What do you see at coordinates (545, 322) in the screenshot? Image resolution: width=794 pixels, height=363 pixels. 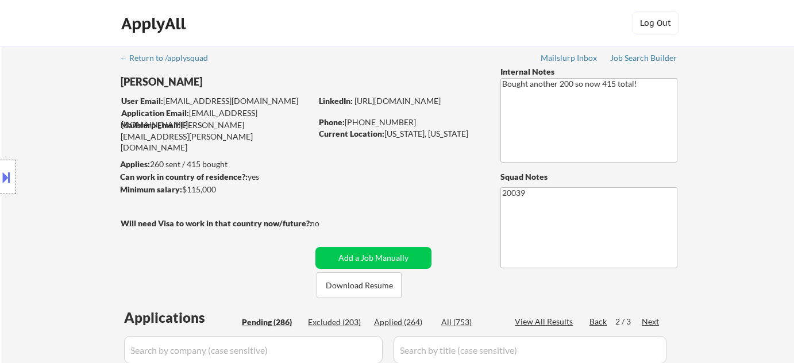 I see `div: View All Results` at bounding box center [545, 322].